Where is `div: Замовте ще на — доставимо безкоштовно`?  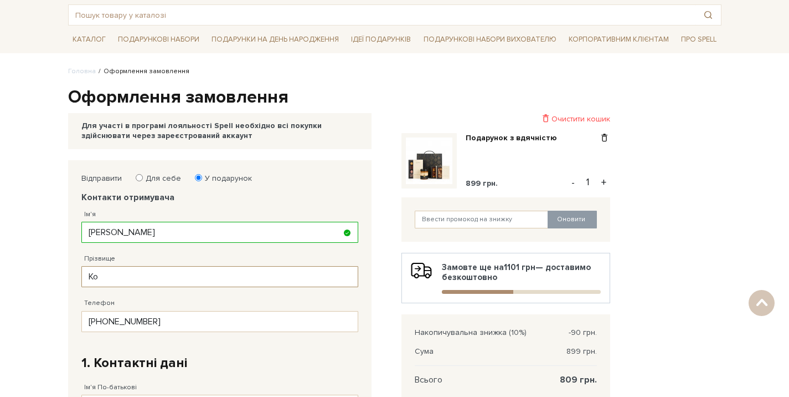 div: Замовте ще на — доставимо безкоштовно is located at coordinates (506, 277).